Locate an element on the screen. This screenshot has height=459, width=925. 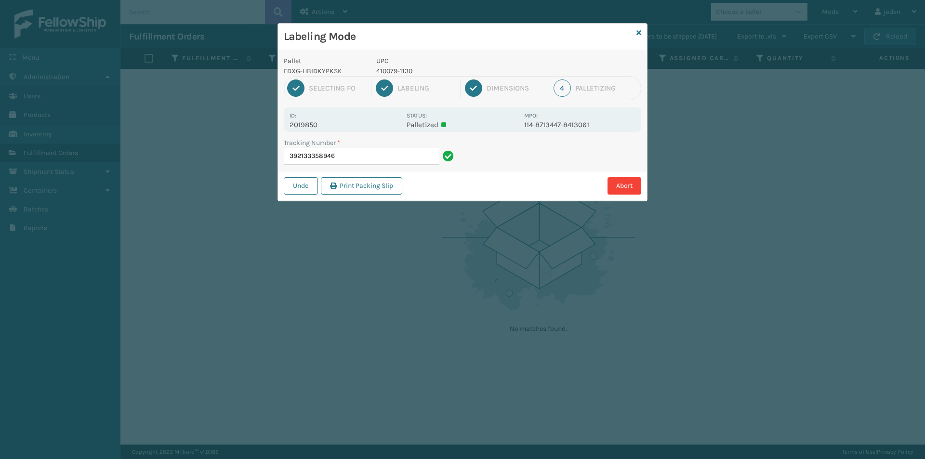
button: Undo is located at coordinates (301, 186).